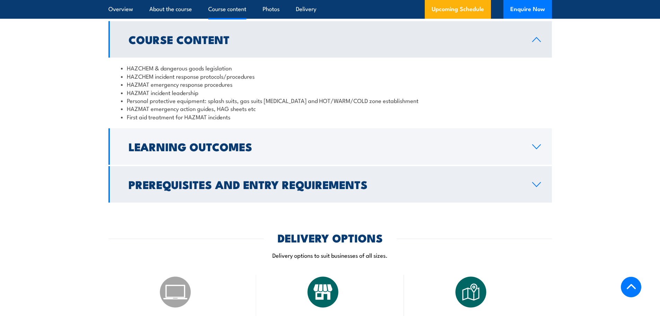 The height and width of the screenshot is (316, 660). Describe the element at coordinates (330, 84) in the screenshot. I see `li: HAZMAT emergency response procedures` at that location.